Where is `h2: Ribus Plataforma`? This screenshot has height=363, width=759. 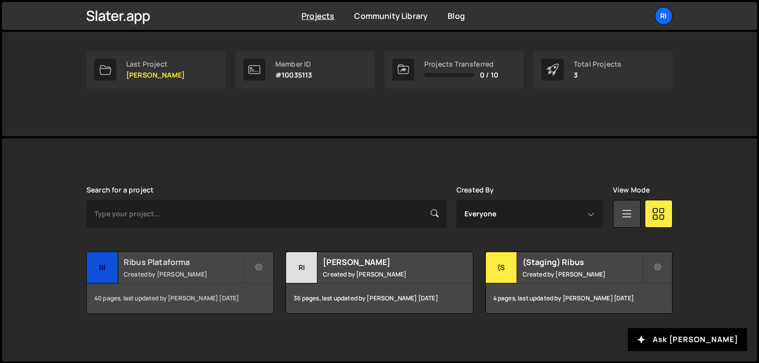
h2: Ribus Plataforma is located at coordinates (183, 262).